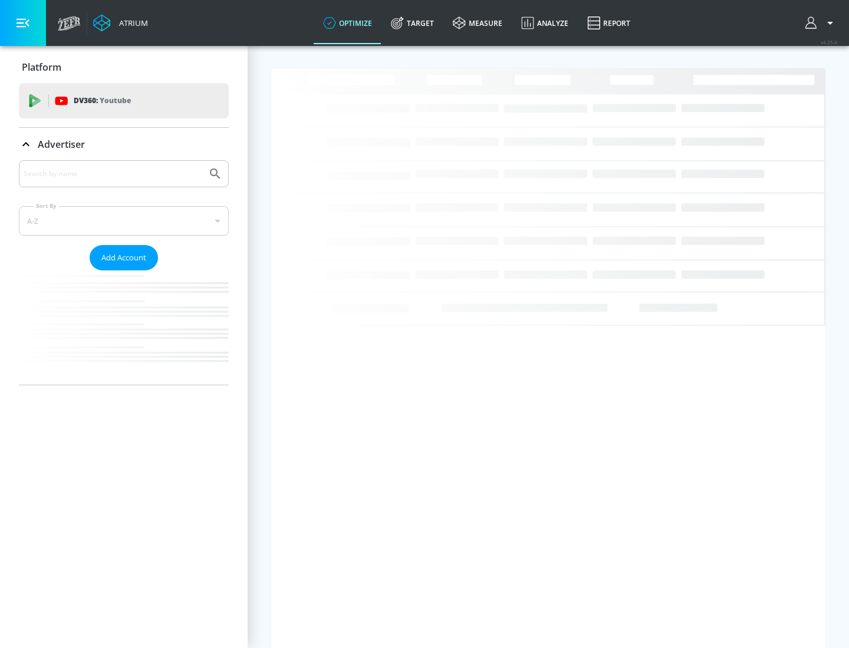 The width and height of the screenshot is (849, 648). What do you see at coordinates (124, 221) in the screenshot?
I see `div: A-Z` at bounding box center [124, 221].